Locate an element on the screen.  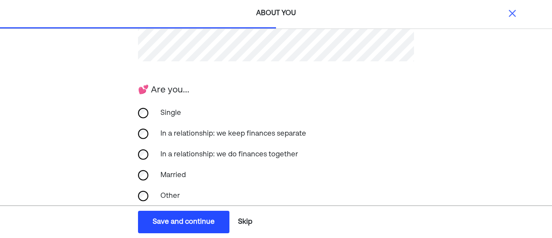
div: Other is located at coordinates (198, 196).